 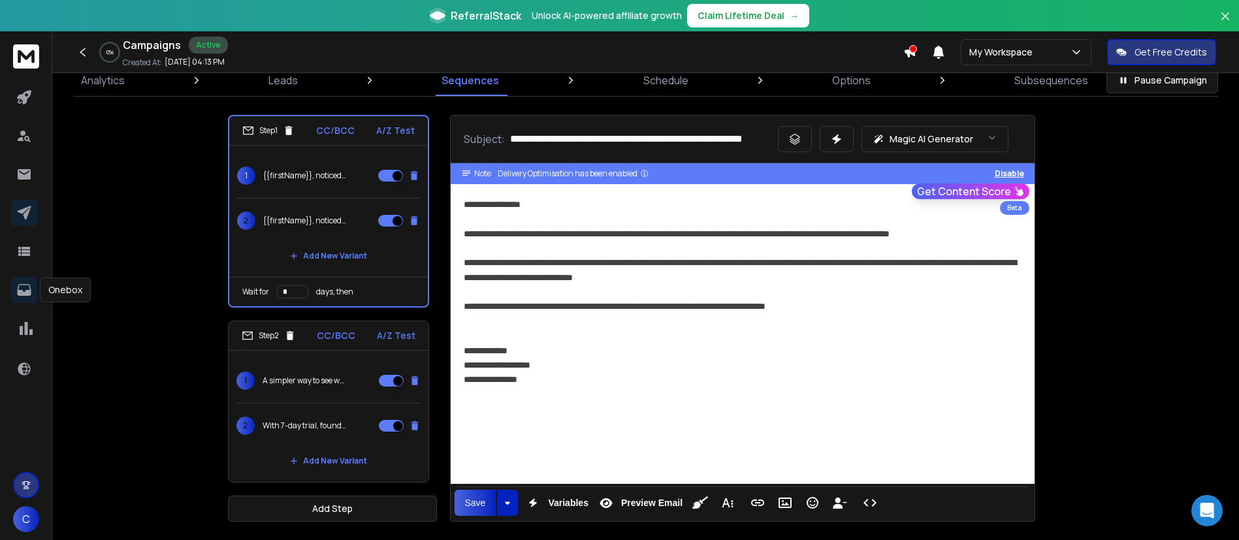 What do you see at coordinates (268, 336) in the screenshot?
I see `div: Step 2` at bounding box center [268, 336].